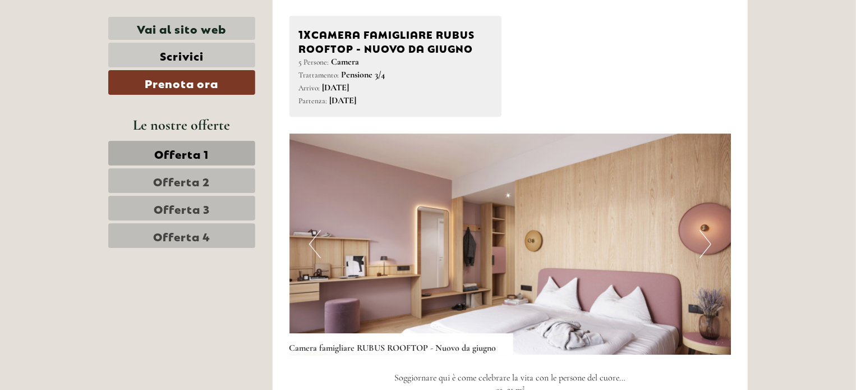  I want to click on button: Previous, so click(315, 244).